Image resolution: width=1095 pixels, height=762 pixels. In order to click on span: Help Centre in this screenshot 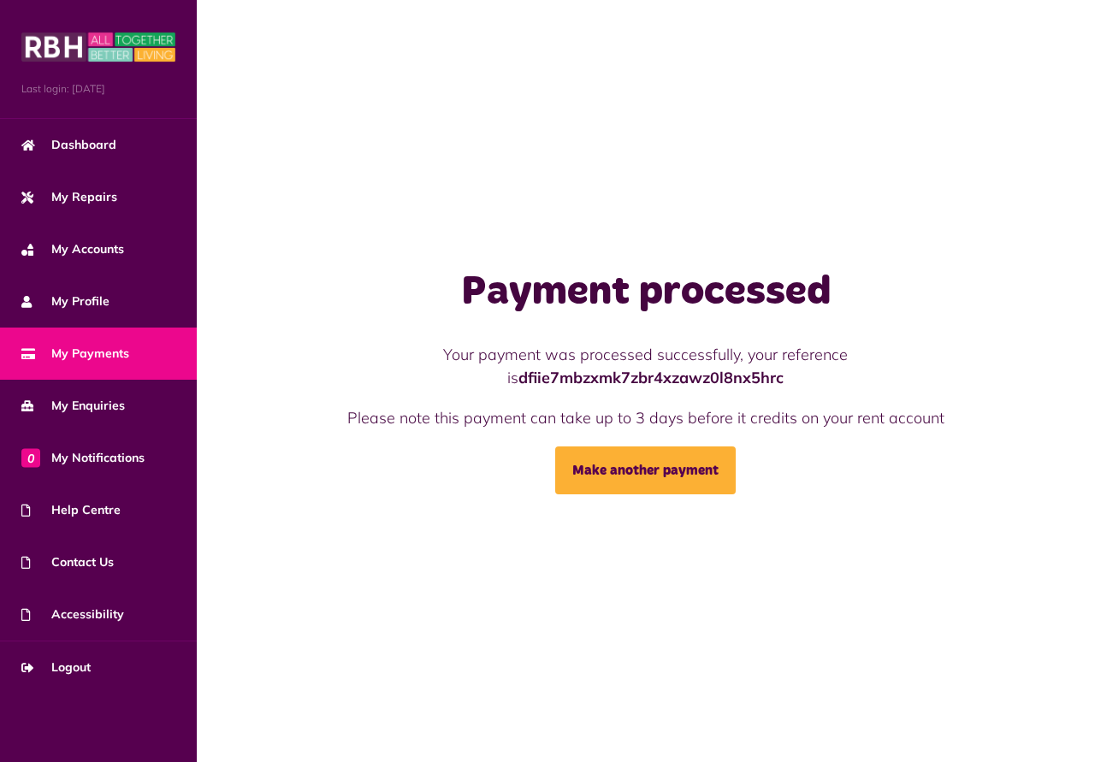, I will do `click(71, 510)`.